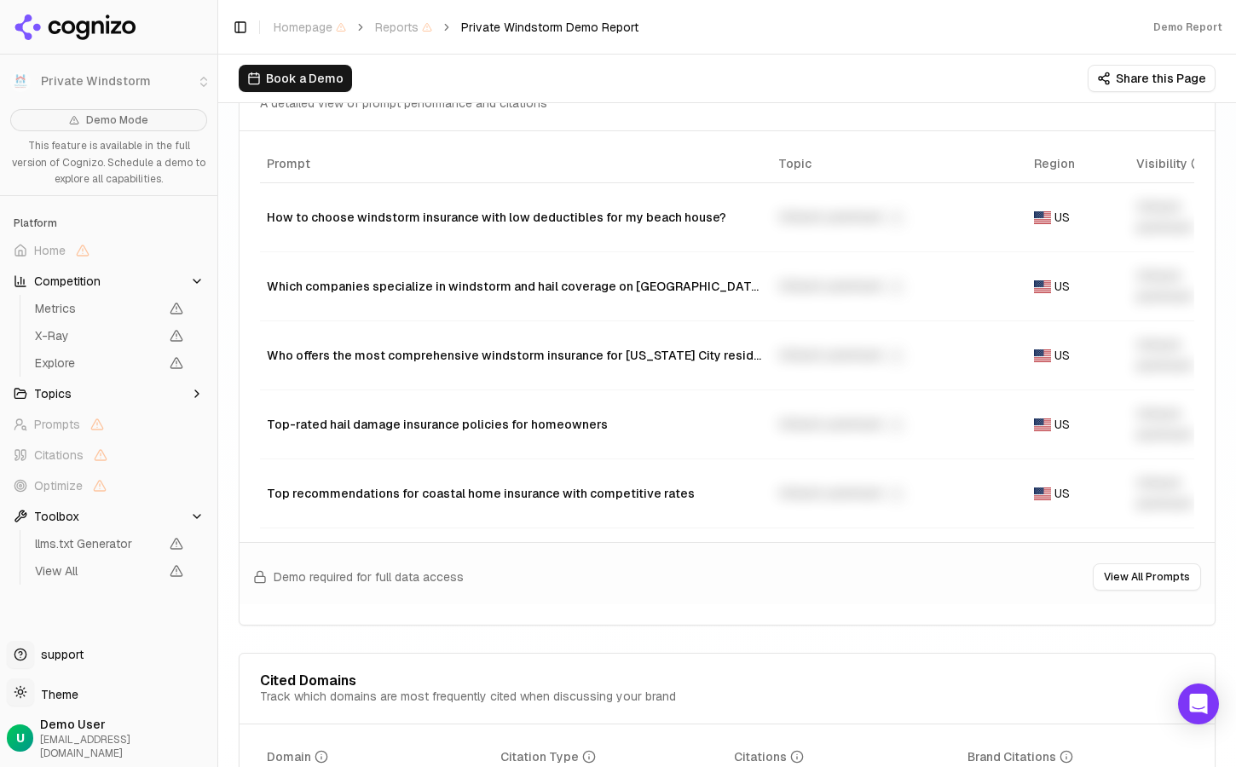 The height and width of the screenshot is (767, 1236). I want to click on div: How to choose windstorm insurance with low deductibles for my beach house?, so click(516, 217).